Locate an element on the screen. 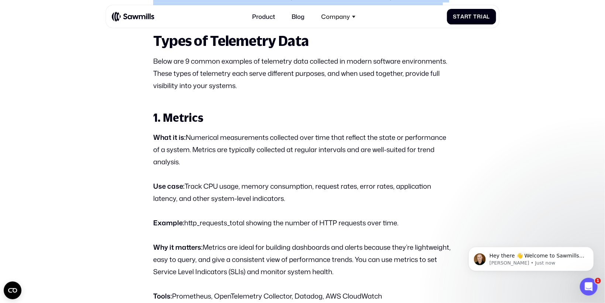  strong: 1. Metrics is located at coordinates (178, 117).